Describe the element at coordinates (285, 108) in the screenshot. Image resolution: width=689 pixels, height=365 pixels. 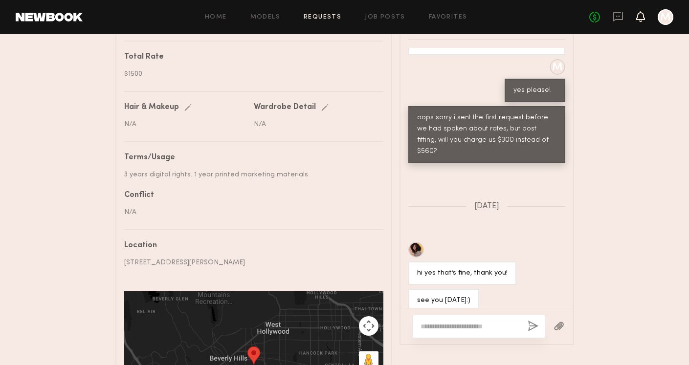
I see `div: Wardrobe Detail` at that location.